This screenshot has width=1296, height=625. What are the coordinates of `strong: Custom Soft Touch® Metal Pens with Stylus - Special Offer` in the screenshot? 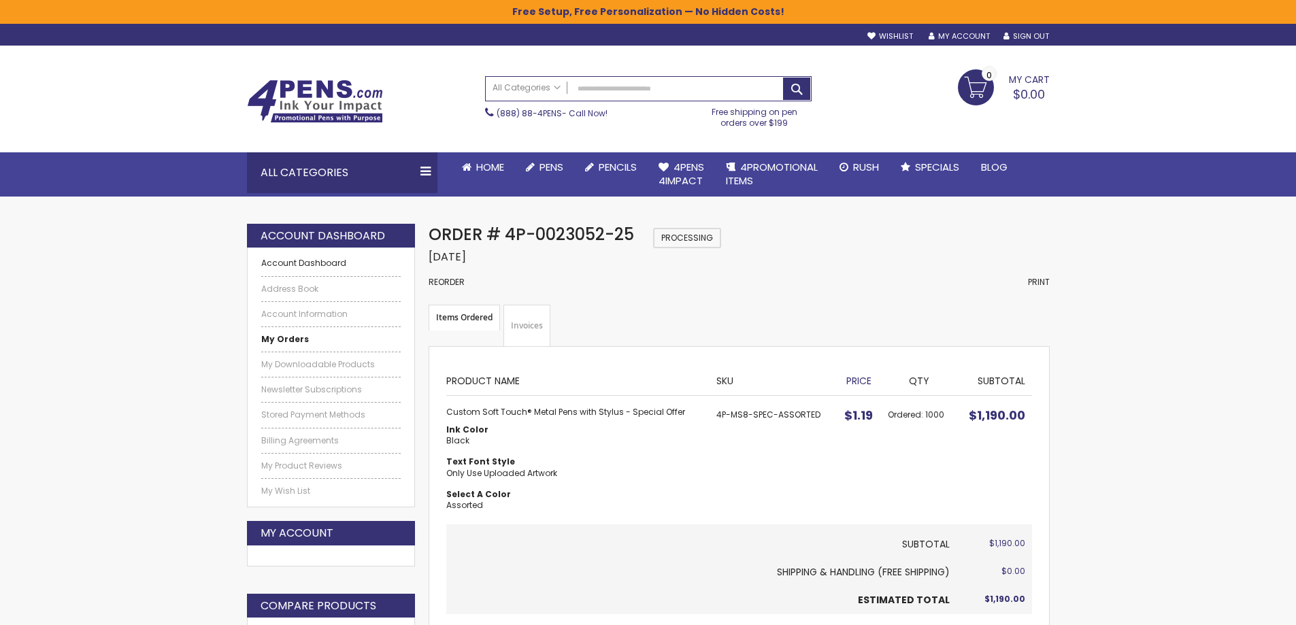 It's located at (574, 412).